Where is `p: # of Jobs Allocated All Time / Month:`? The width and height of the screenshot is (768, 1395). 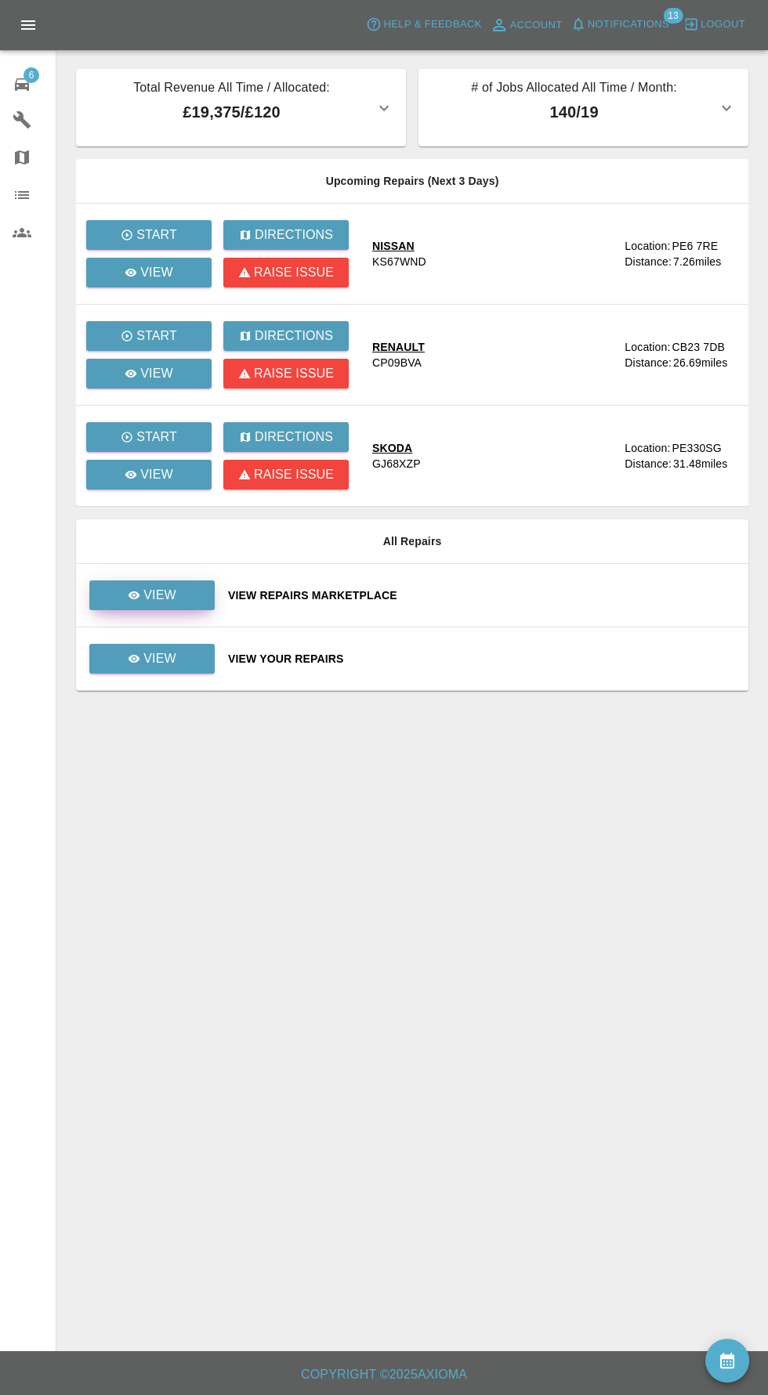
p: # of Jobs Allocated All Time / Month: is located at coordinates (573, 89).